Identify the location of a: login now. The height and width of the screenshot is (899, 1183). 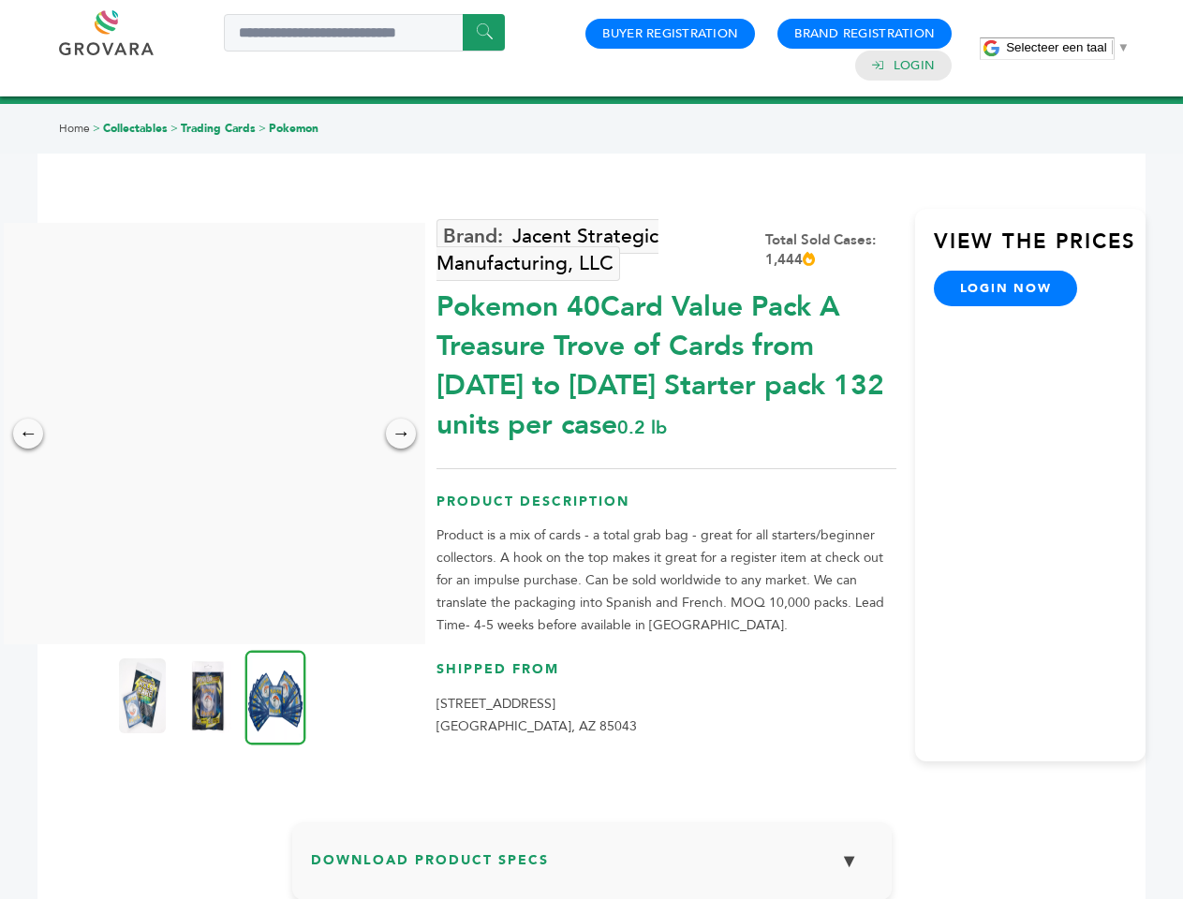
(1006, 289).